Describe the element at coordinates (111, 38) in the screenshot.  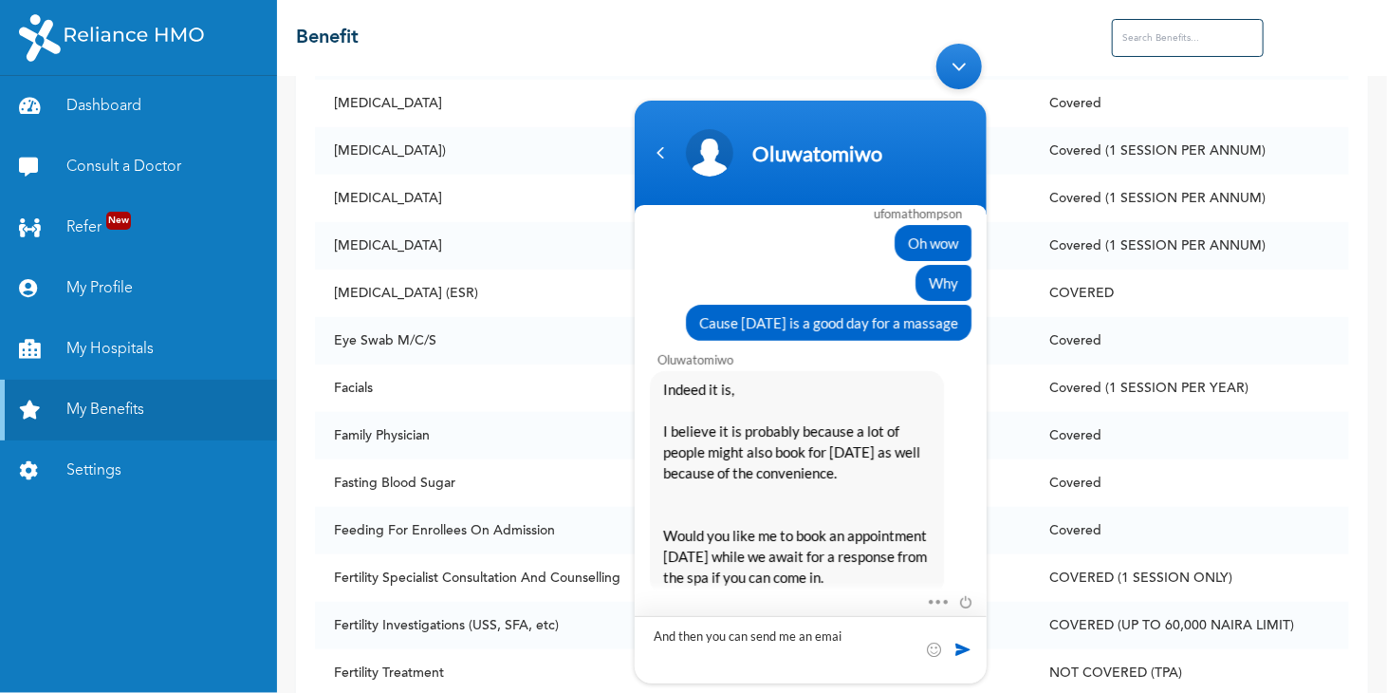
I see `img: RelianceHMO's Logo` at that location.